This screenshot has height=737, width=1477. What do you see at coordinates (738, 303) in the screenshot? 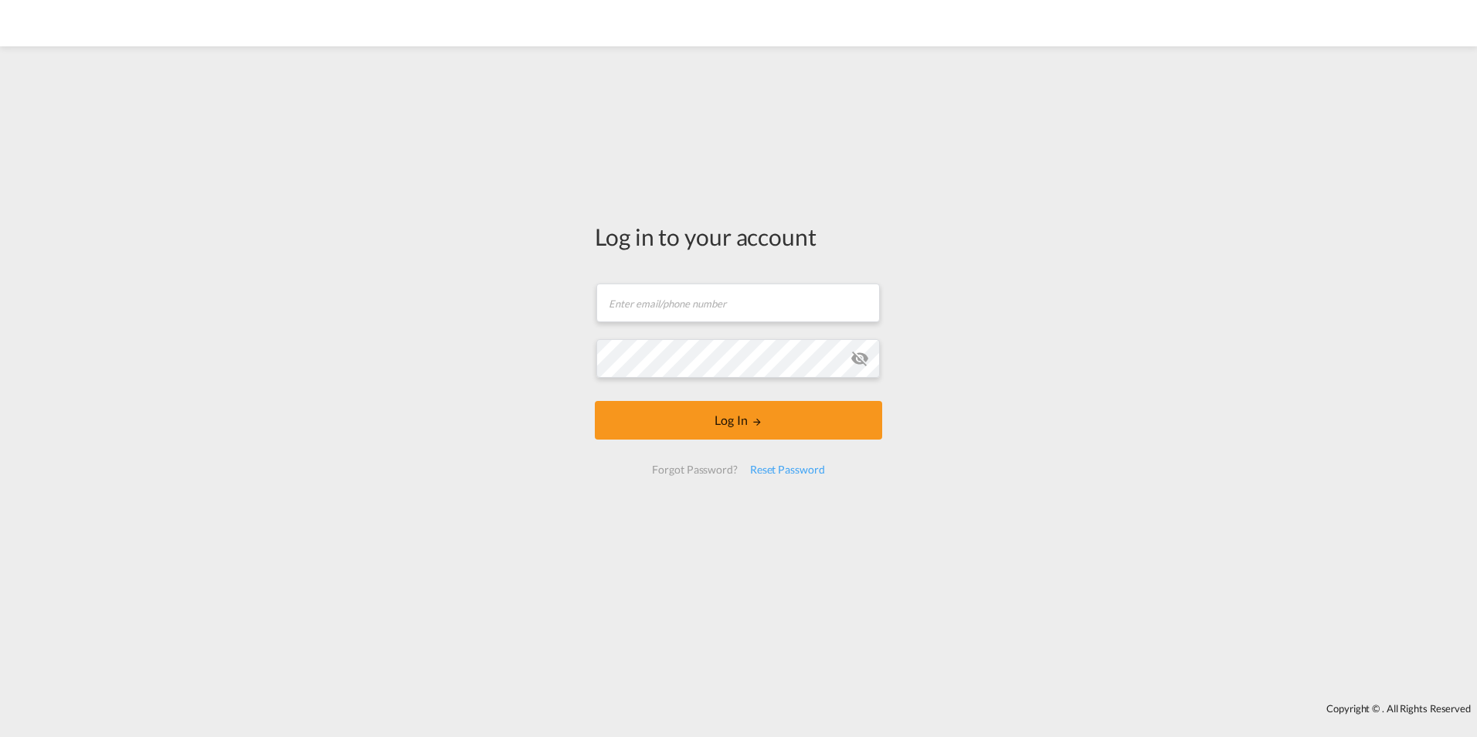
I see `input: Enter email/phone number` at bounding box center [738, 303].